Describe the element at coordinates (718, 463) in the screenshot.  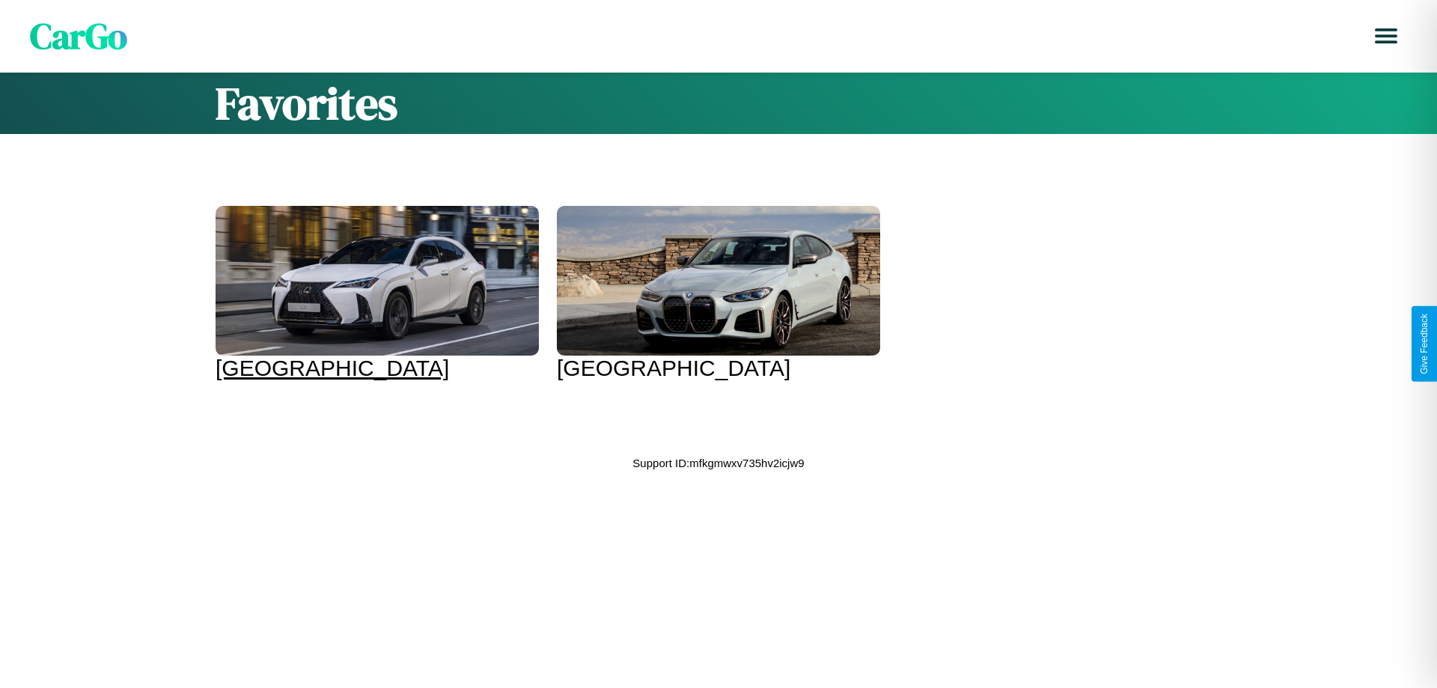
I see `p: Support ID: mfkgmwxv735hv2icjw9` at that location.